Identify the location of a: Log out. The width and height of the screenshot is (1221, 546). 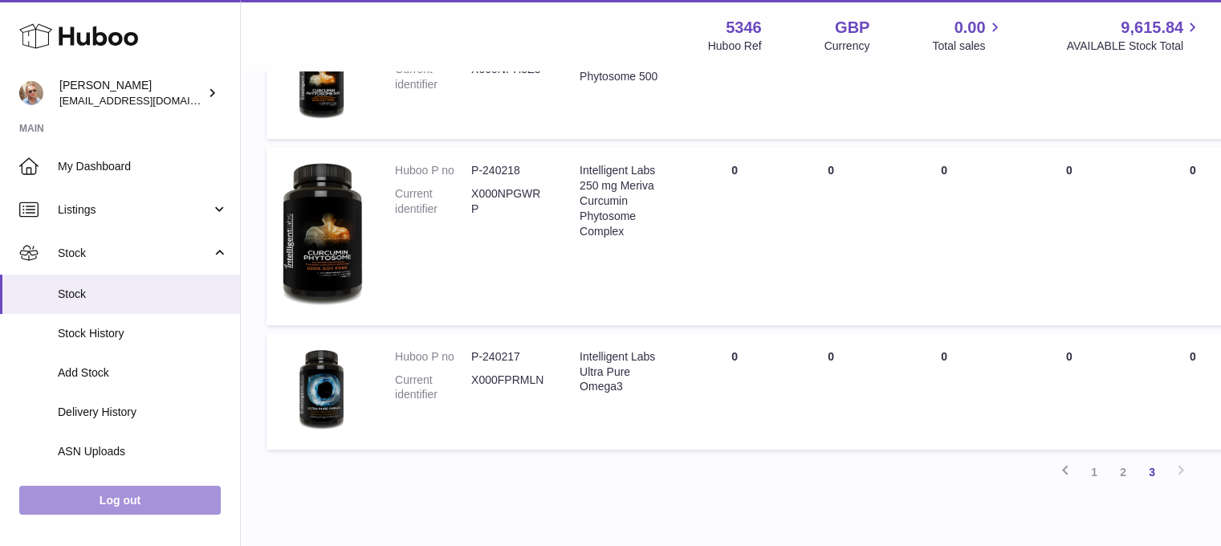
(120, 500).